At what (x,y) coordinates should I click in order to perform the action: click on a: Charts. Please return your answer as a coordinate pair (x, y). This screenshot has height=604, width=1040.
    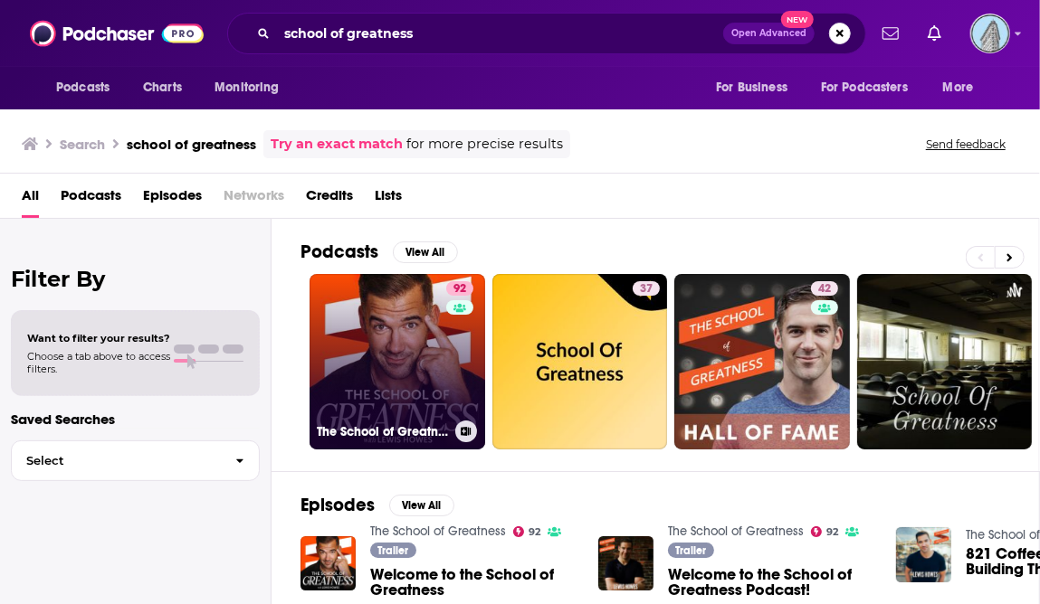
    Looking at the image, I should click on (162, 88).